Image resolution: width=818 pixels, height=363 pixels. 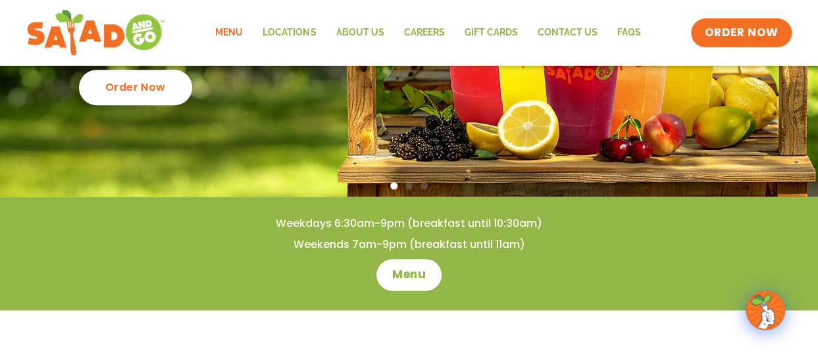 I want to click on a: About Us, so click(x=360, y=33).